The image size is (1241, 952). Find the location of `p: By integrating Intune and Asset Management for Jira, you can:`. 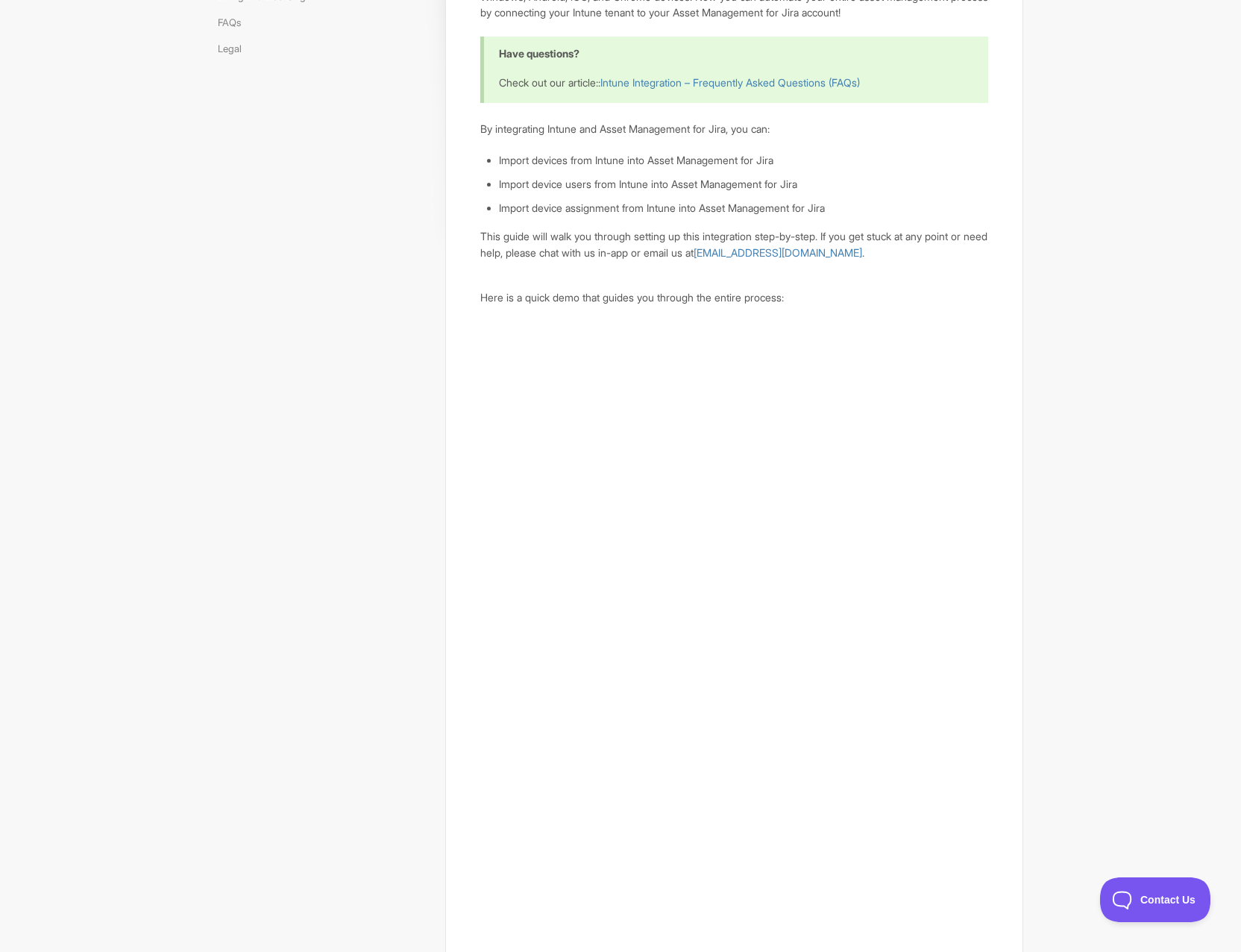

p: By integrating Intune and Asset Management for Jira, you can: is located at coordinates (734, 129).